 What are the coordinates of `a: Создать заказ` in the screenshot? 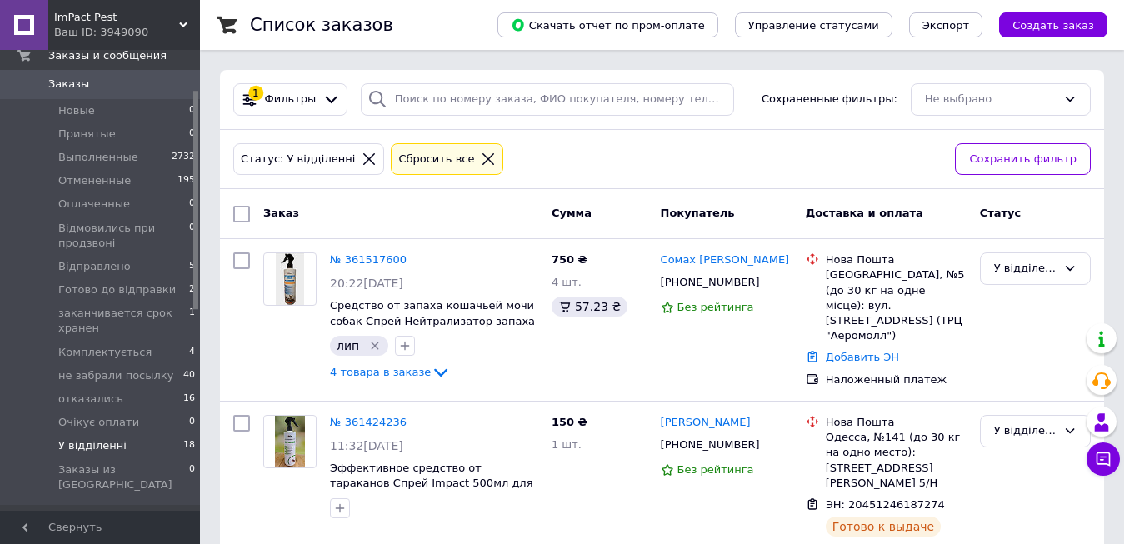 It's located at (1045, 24).